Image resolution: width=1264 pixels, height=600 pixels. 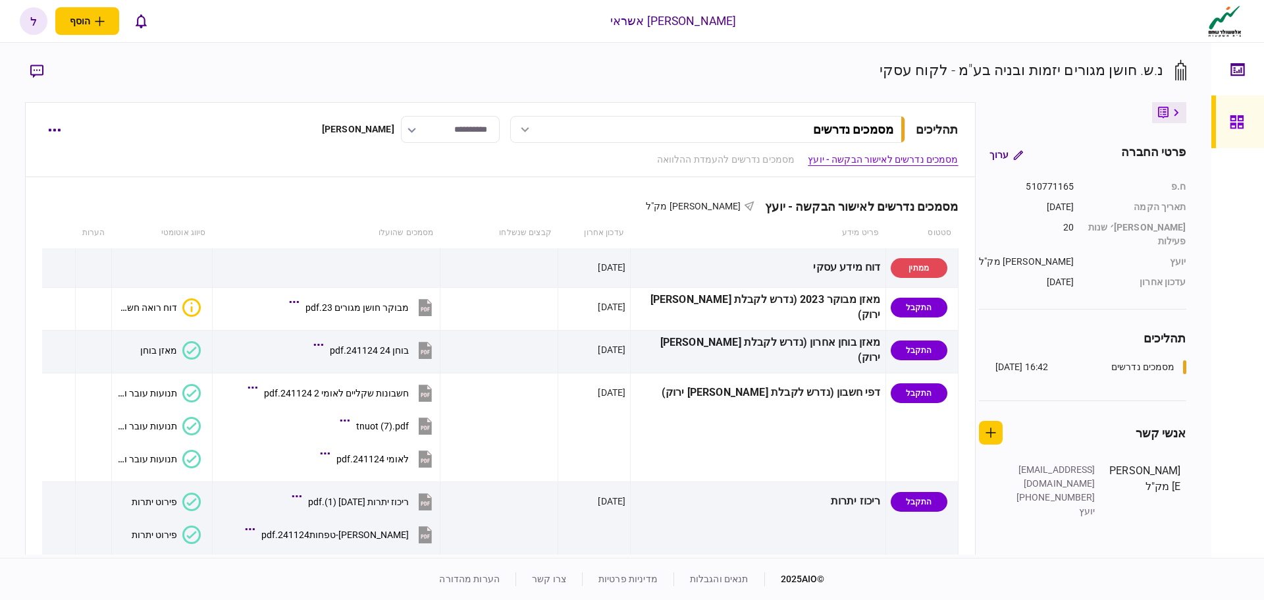 What do you see at coordinates (719, 579) in the screenshot?
I see `a: תנאים והגבלות` at bounding box center [719, 579].